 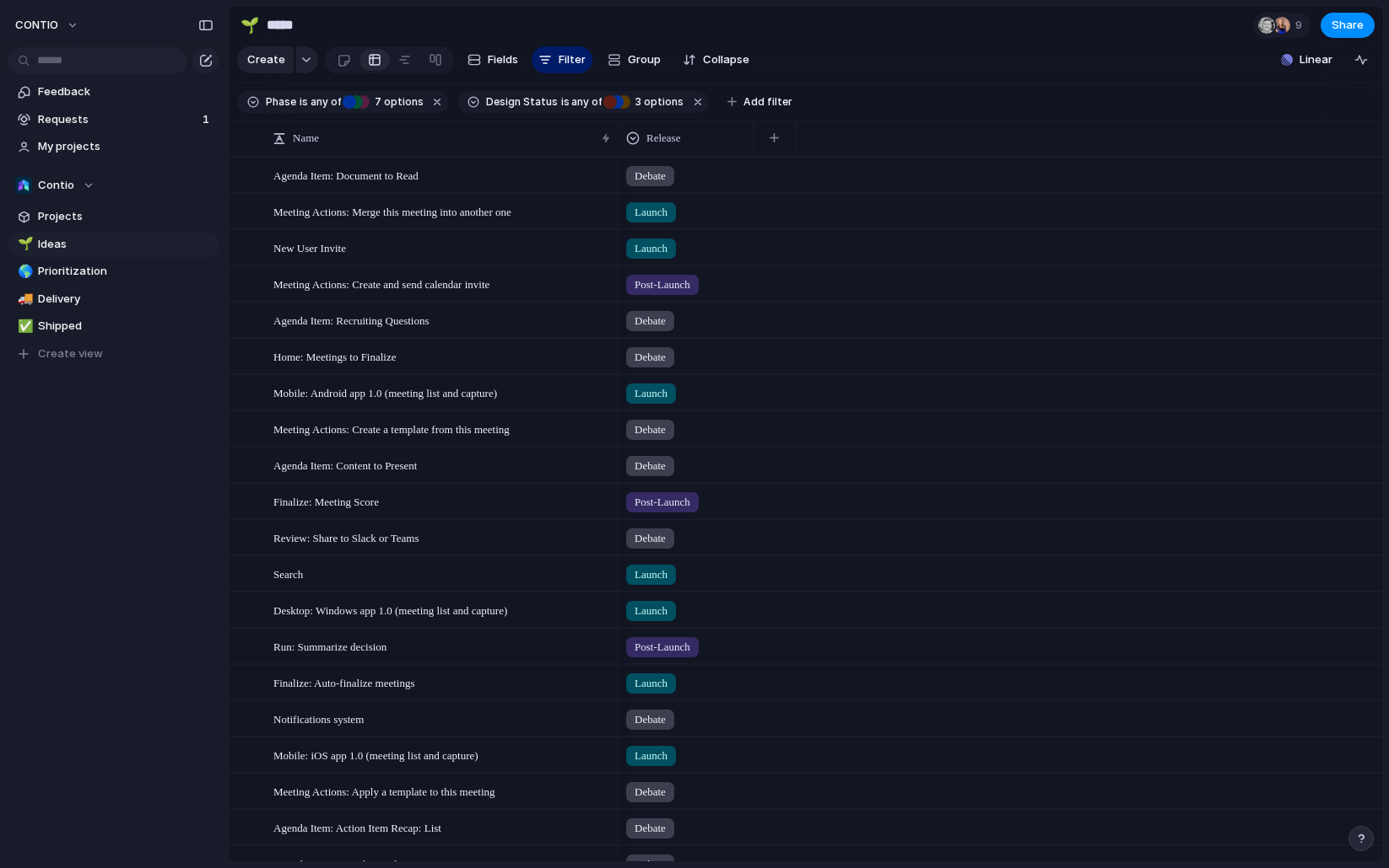 I want to click on span: Filter, so click(x=572, y=60).